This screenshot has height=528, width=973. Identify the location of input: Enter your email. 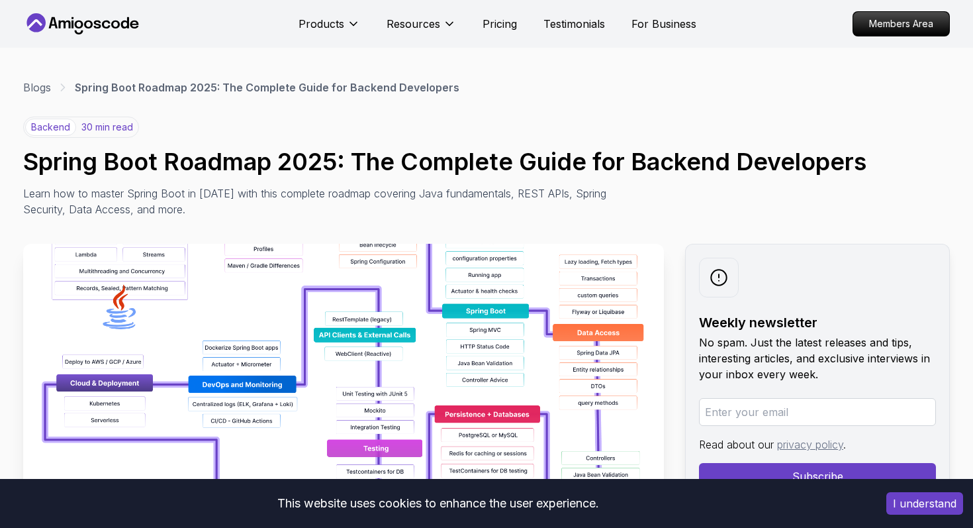
(818, 412).